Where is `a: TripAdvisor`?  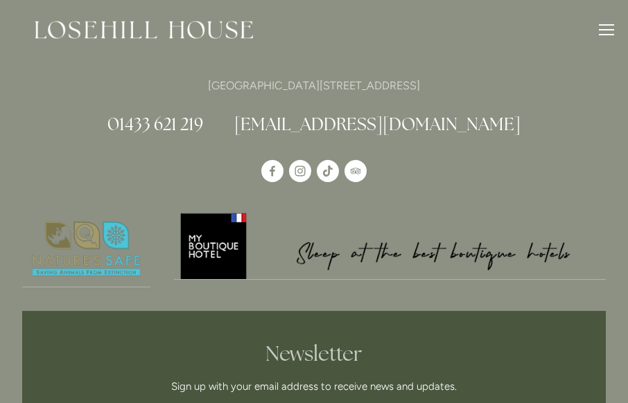 a: TripAdvisor is located at coordinates (355, 171).